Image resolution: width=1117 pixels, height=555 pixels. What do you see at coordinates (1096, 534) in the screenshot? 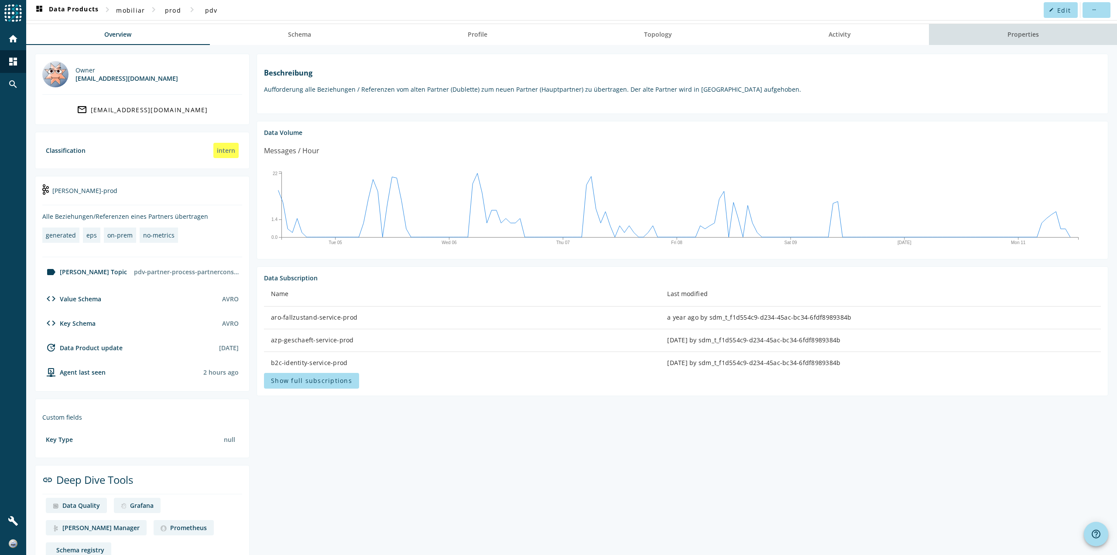
I see `mat-icon: help_outline` at bounding box center [1096, 534].